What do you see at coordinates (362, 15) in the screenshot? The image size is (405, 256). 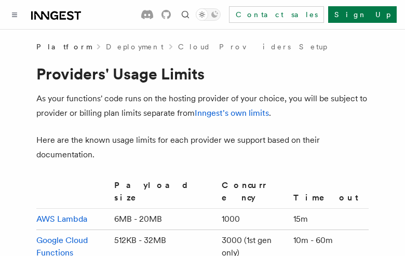 I see `a: Sign Up` at bounding box center [362, 15].